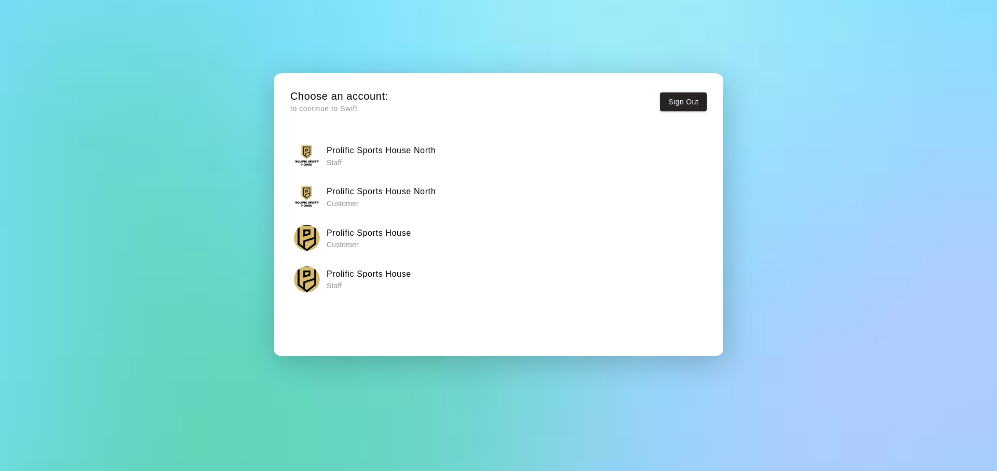  What do you see at coordinates (499, 196) in the screenshot?
I see `button: Prolific Sports House NorthProlific Sports House North Customer` at bounding box center [499, 196].